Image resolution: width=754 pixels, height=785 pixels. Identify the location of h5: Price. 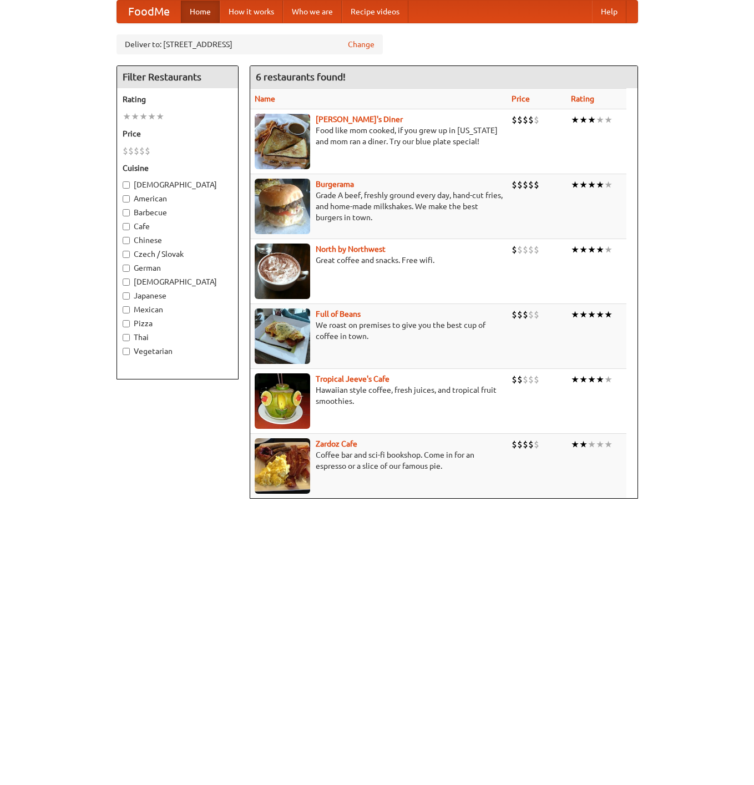
(177, 134).